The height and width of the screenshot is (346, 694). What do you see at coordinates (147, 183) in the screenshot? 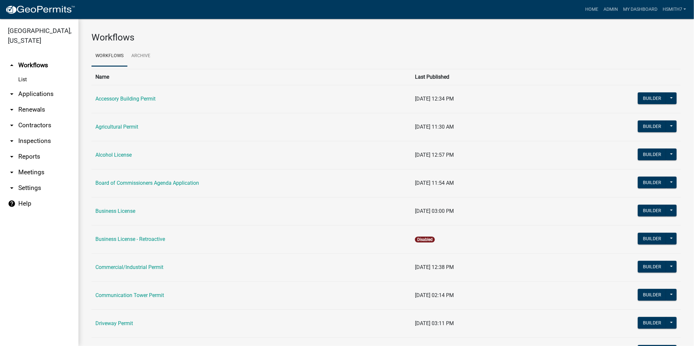
I see `a: Board of Commissioners Agenda Application` at bounding box center [147, 183].